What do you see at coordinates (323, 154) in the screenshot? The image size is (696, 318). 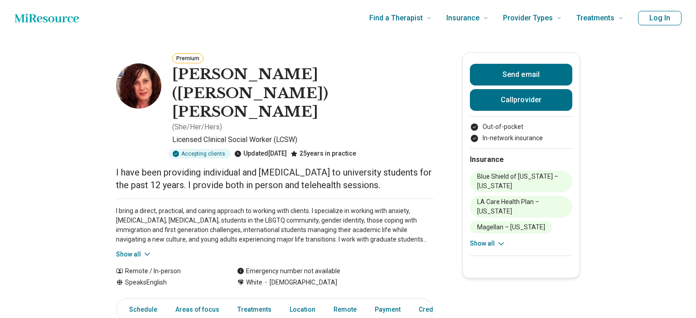 I see `div: 25 years in practice` at bounding box center [323, 154].